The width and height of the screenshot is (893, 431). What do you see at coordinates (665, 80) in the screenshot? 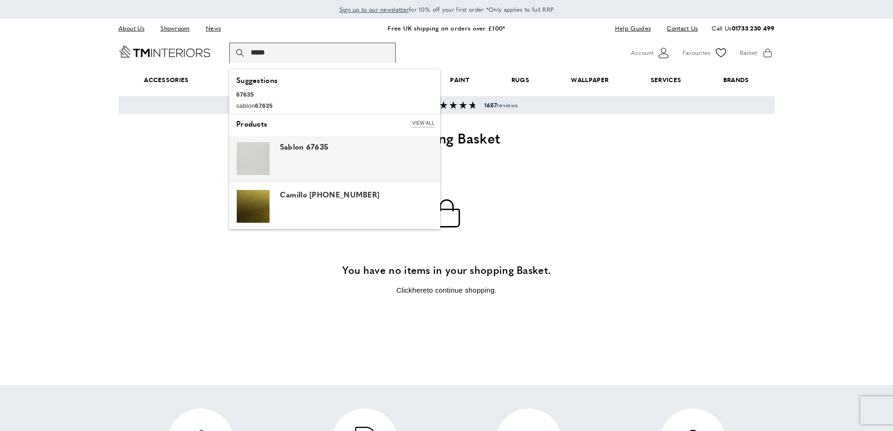
I see `a: Services` at bounding box center [665, 80].